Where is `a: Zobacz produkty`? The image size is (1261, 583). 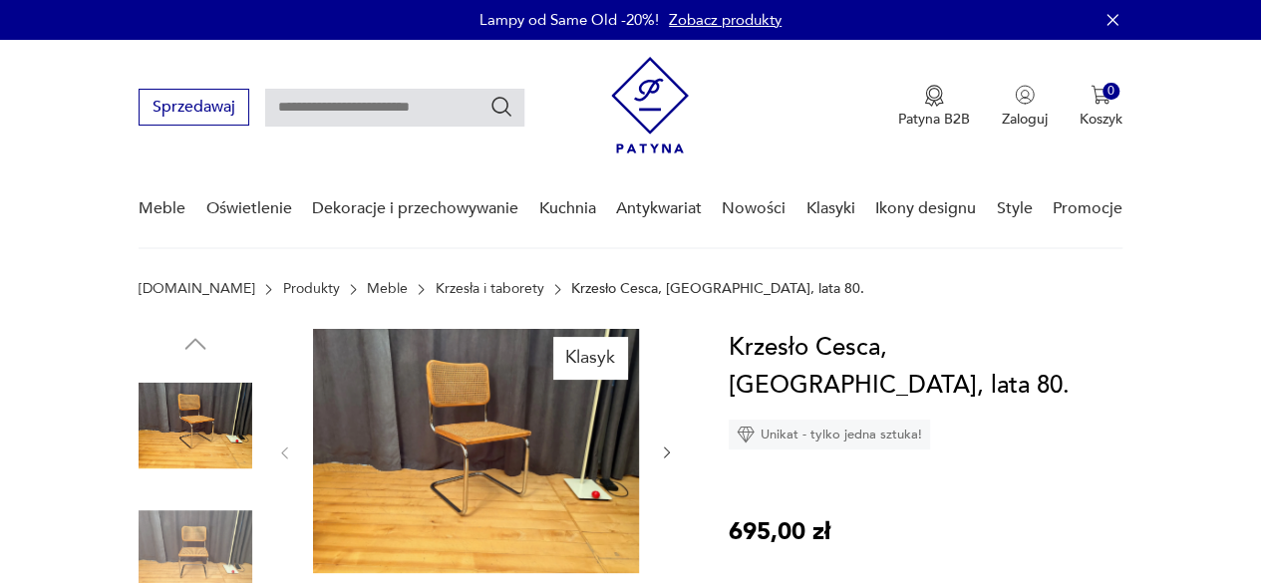 a: Zobacz produkty is located at coordinates (725, 20).